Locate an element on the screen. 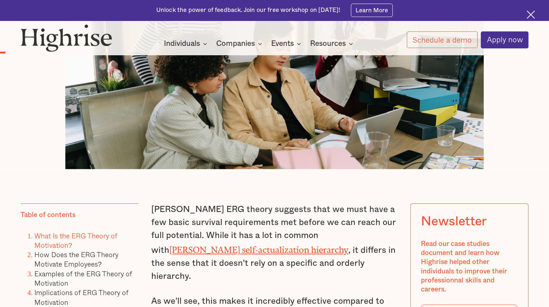 The width and height of the screenshot is (549, 307). img: Highrise logo is located at coordinates (66, 38).